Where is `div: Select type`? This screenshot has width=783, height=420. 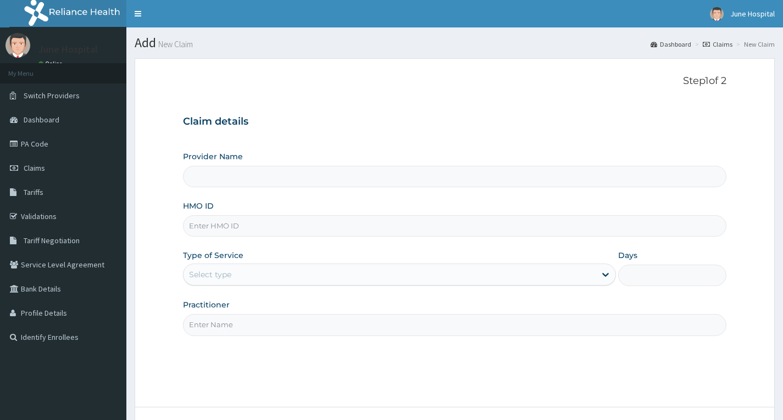 div: Select type is located at coordinates (210, 275).